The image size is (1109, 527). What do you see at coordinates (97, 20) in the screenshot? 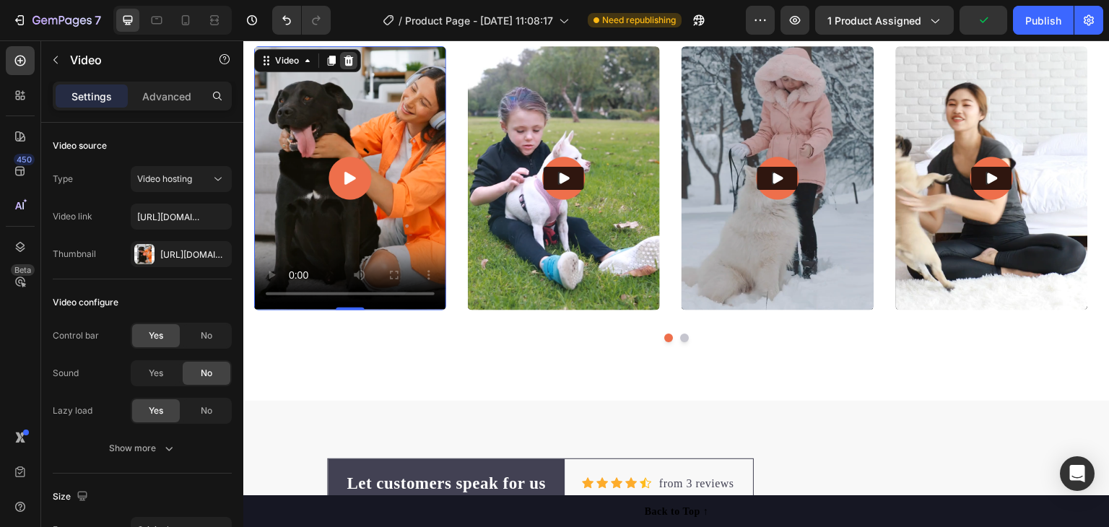
I see `p: 7` at bounding box center [97, 20].